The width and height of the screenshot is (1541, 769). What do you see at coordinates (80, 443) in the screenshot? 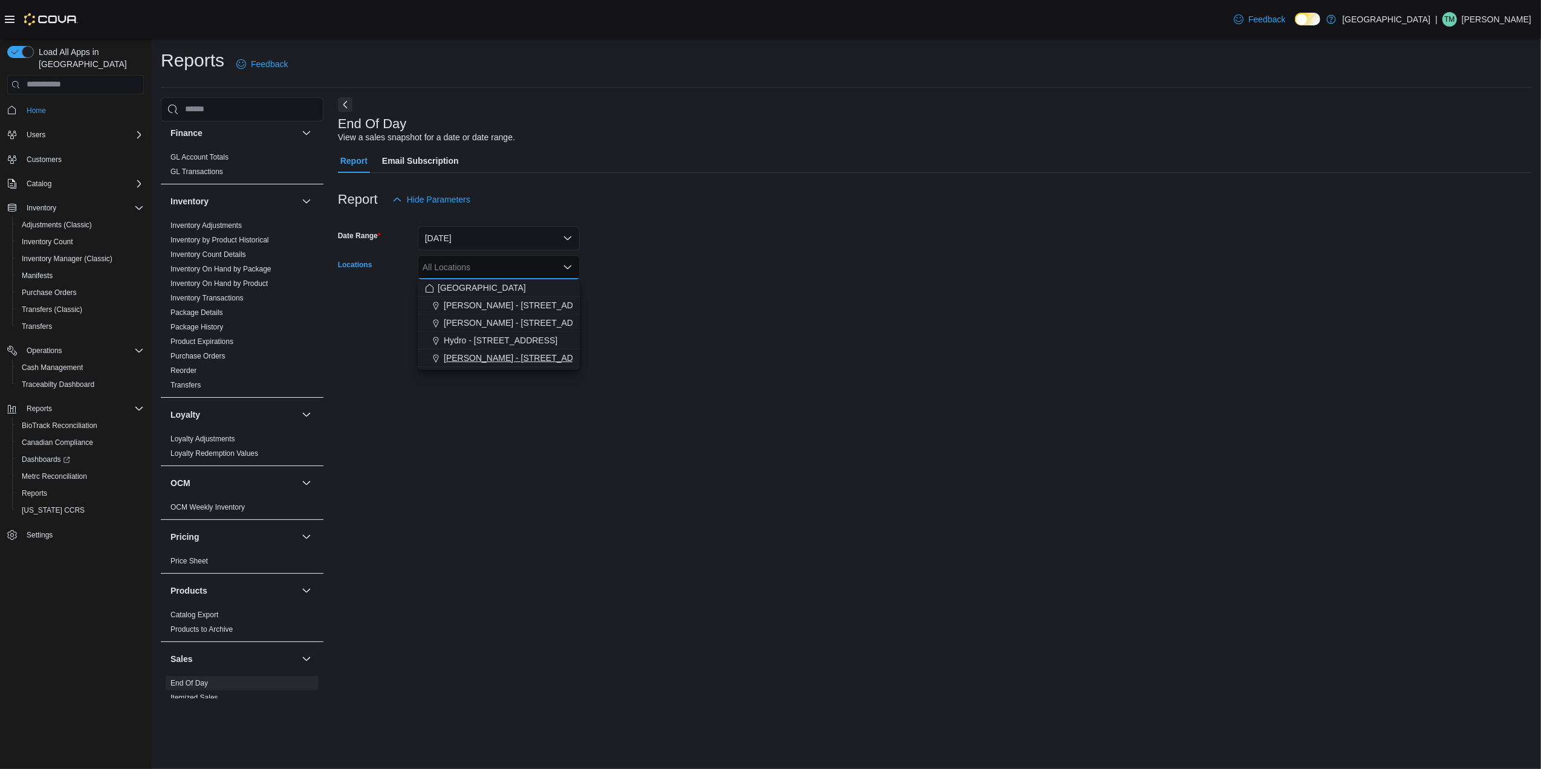
I see `span: Canadian Compliance` at bounding box center [80, 443].